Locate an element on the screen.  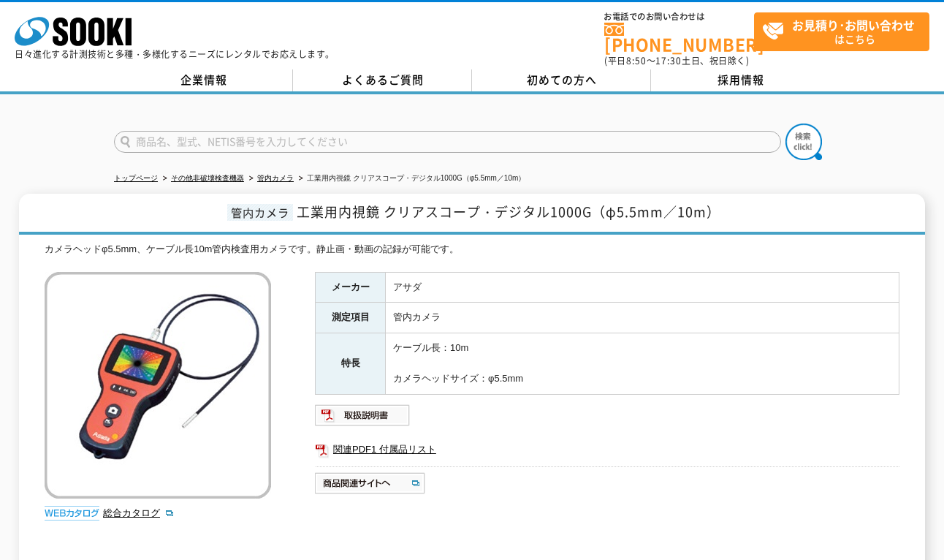
th: メーカー is located at coordinates (351, 287).